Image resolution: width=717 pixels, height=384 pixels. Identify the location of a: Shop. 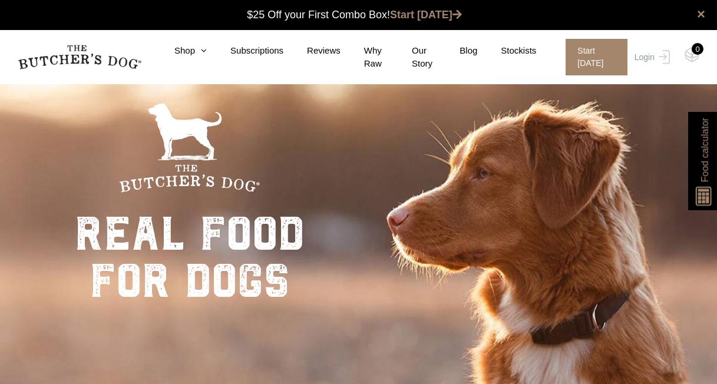
(179, 51).